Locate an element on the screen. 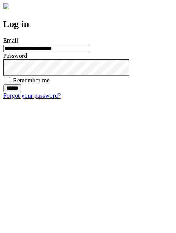 The width and height of the screenshot is (176, 233). img: logo-4e3dc11c47720685a147b03b5a06dd966a58ff35d612b21f08c02c0306f2b779.png is located at coordinates (6, 6).